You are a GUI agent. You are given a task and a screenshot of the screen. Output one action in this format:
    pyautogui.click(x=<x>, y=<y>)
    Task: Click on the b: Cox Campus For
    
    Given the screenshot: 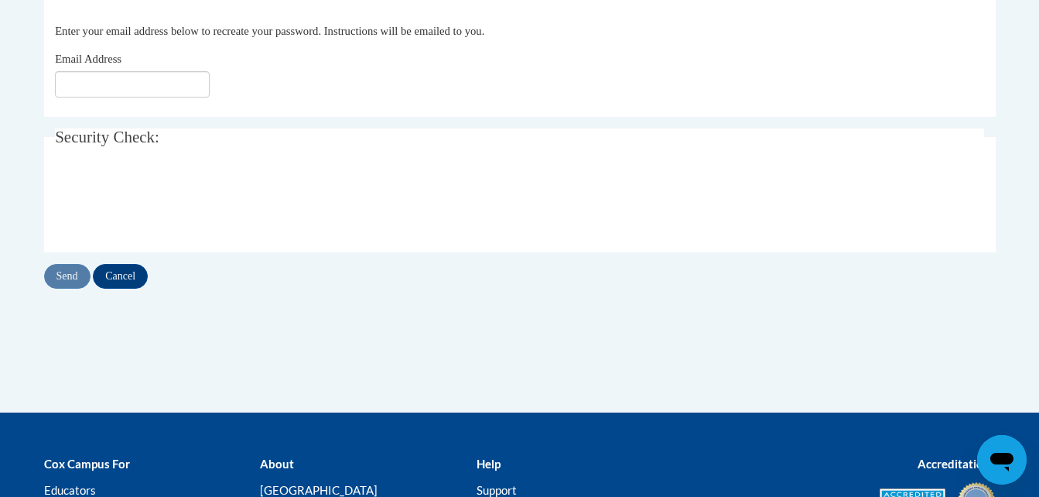 What is the action you would take?
    pyautogui.click(x=87, y=463)
    